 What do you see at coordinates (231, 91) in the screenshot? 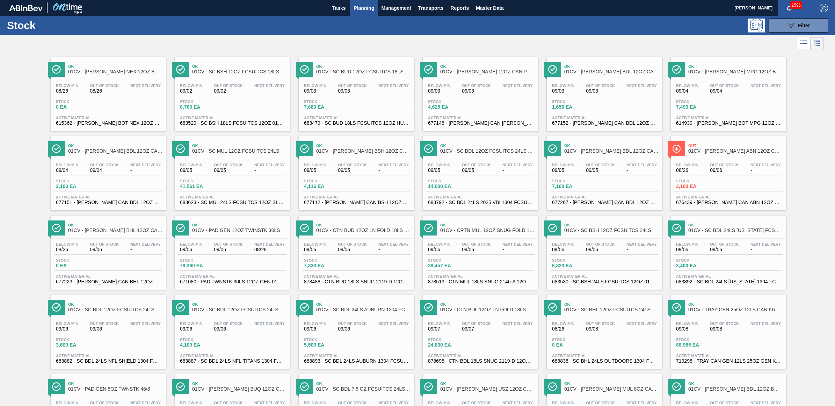
I see `a: ÍconeOk01CV - SC BSH 12OZ FCSUITCS 18LSBelow Min09/02Out Of Stock09/02Next Delivery-Stock8,760 EA...` at bounding box center [231, 91].